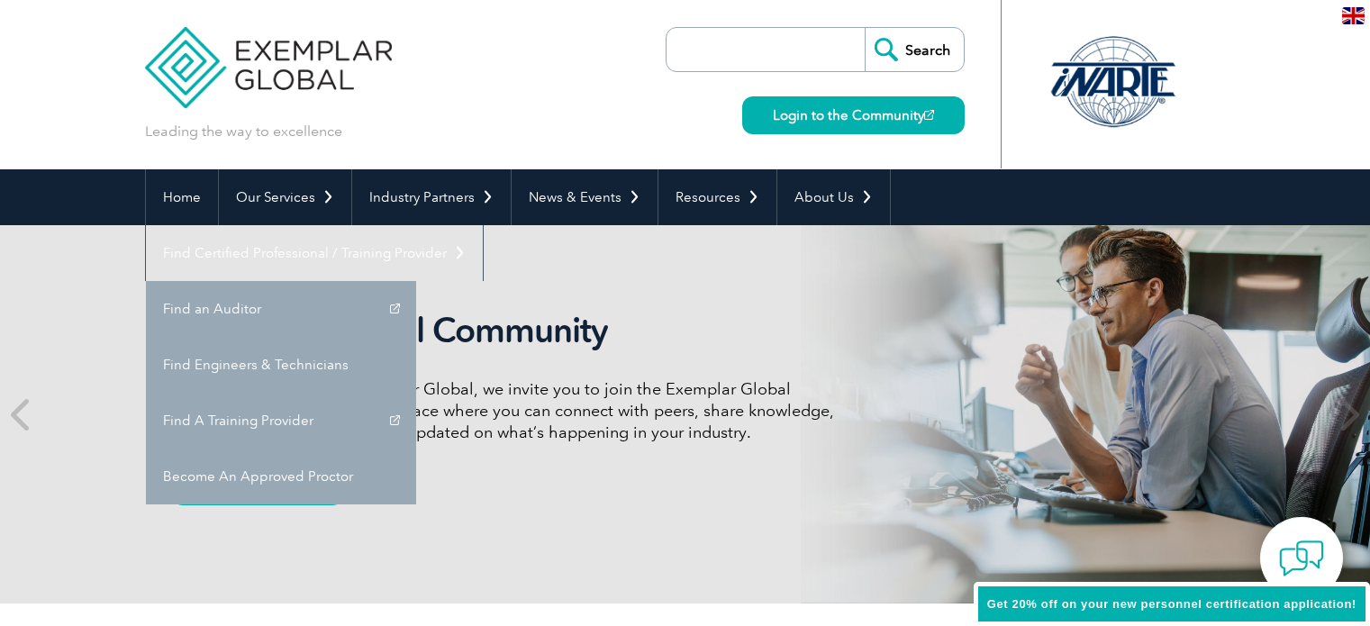  What do you see at coordinates (243, 131) in the screenshot?
I see `p: Leading the way to excellence` at bounding box center [243, 131].